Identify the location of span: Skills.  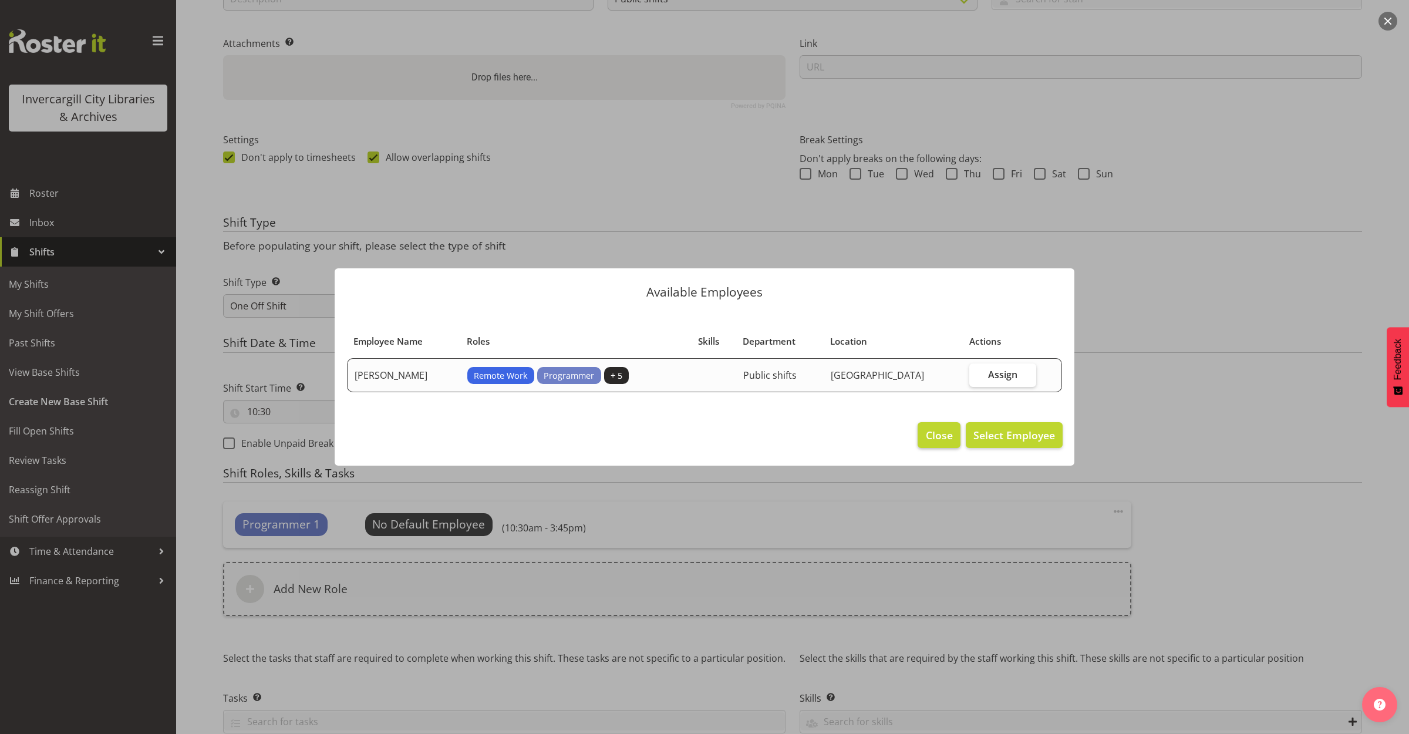
(709, 341).